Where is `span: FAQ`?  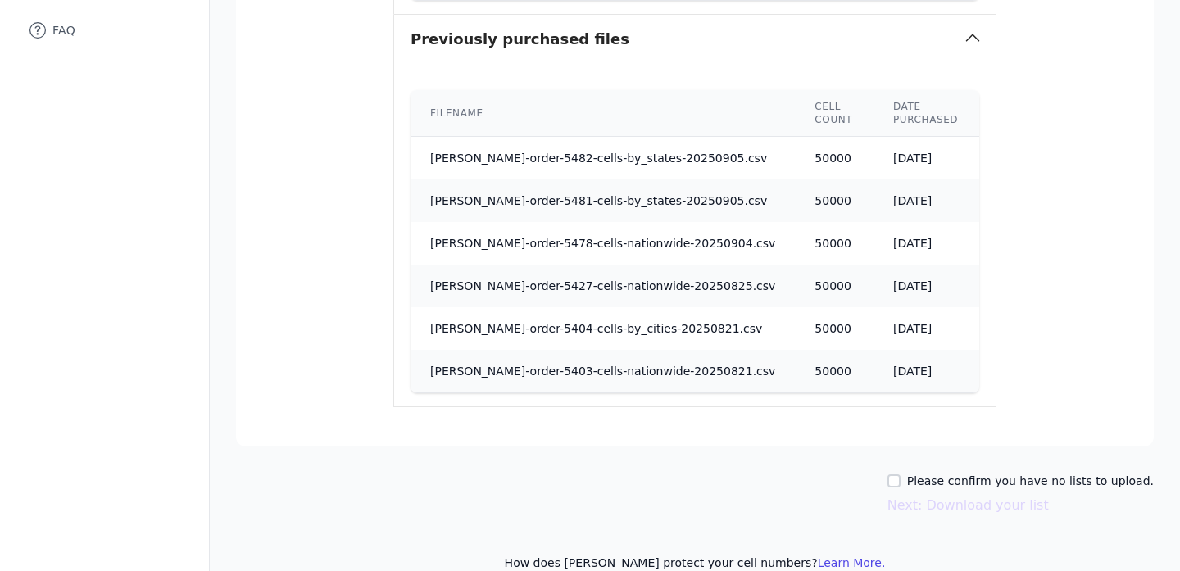
span: FAQ is located at coordinates (64, 30).